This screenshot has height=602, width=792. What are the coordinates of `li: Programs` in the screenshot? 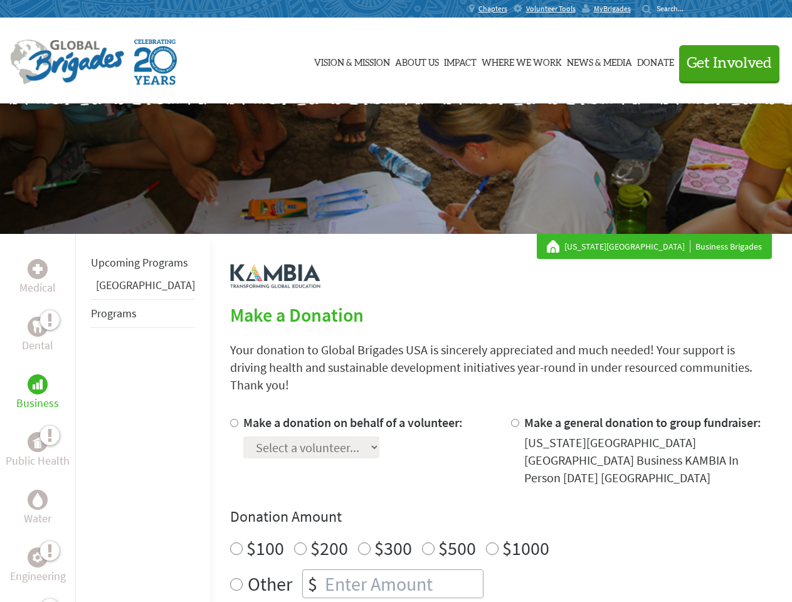 It's located at (143, 314).